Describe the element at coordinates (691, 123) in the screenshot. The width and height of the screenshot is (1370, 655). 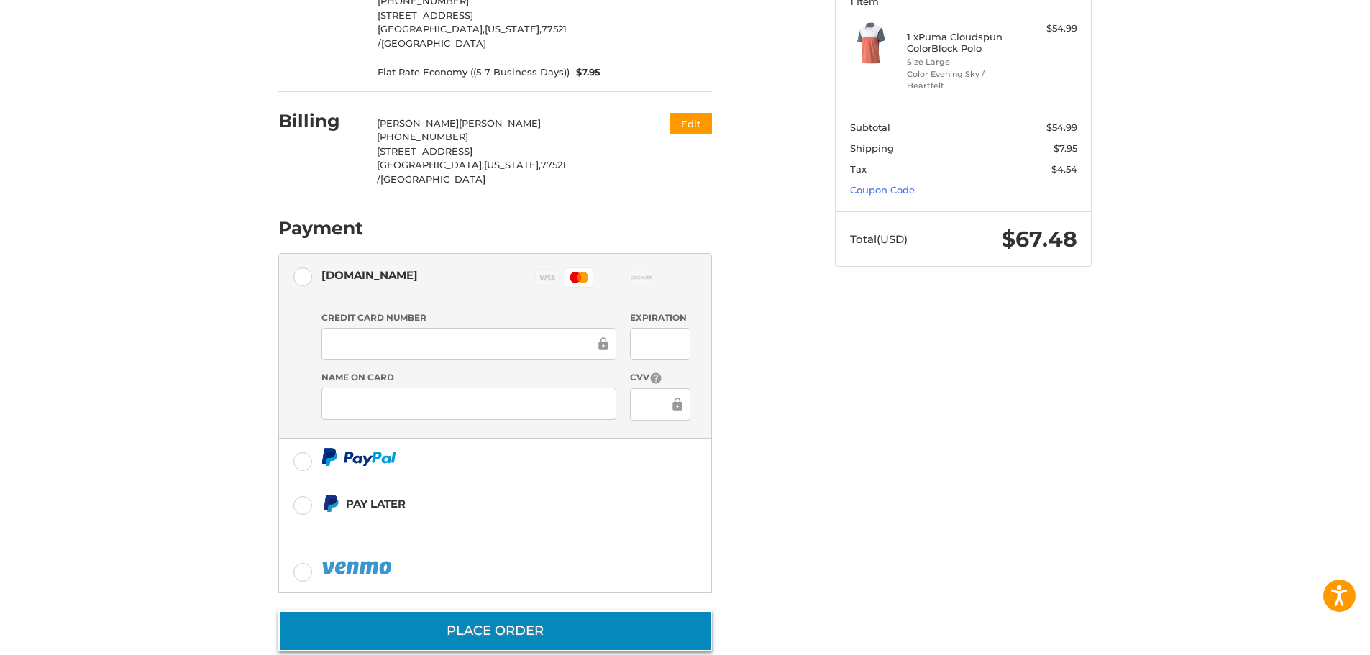
I see `button: Edit` at that location.